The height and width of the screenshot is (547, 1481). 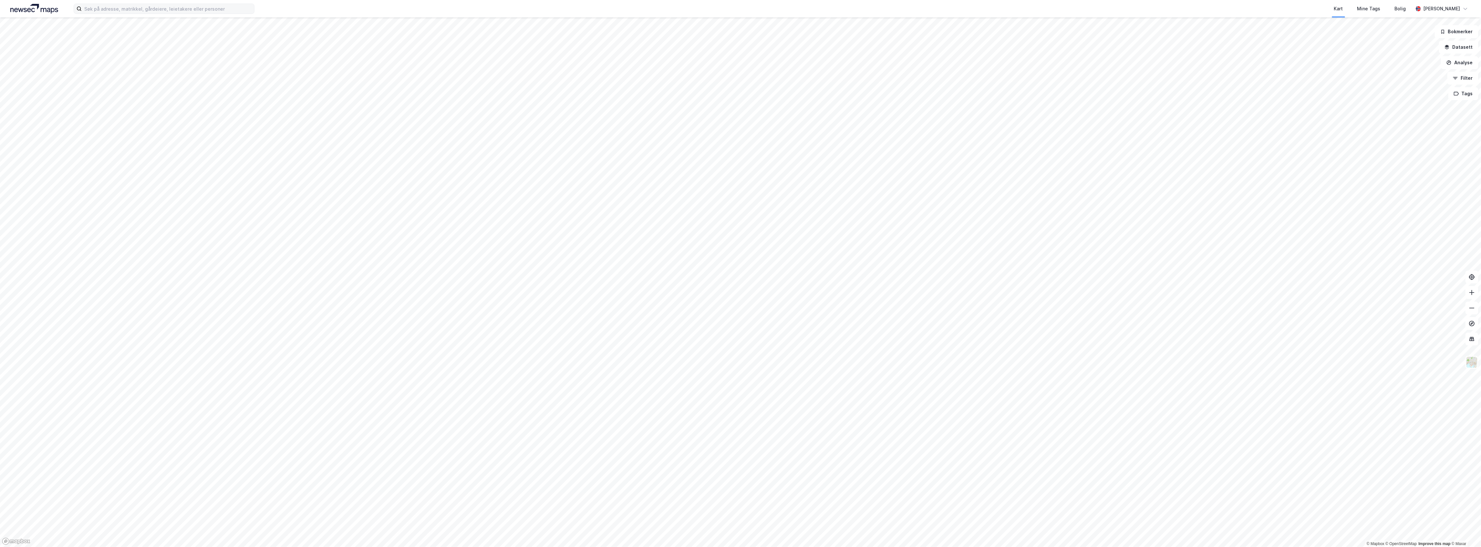 What do you see at coordinates (1463, 78) in the screenshot?
I see `button: Filter` at bounding box center [1463, 78].